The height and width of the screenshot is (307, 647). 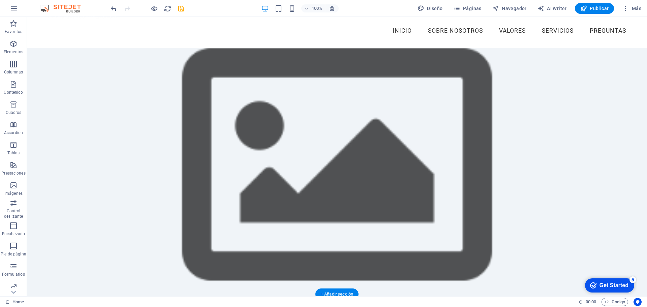 I want to click on p: Accordion, so click(x=13, y=133).